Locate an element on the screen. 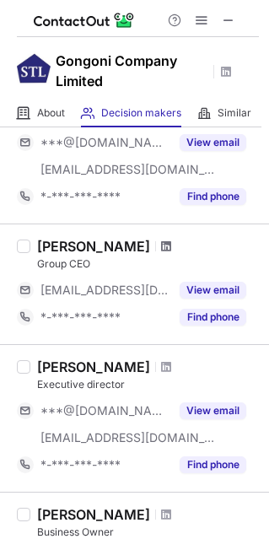 The height and width of the screenshot is (539, 269). img: b44bad5d6a37b33840db7b5b0b142e3c is located at coordinates (34, 68).